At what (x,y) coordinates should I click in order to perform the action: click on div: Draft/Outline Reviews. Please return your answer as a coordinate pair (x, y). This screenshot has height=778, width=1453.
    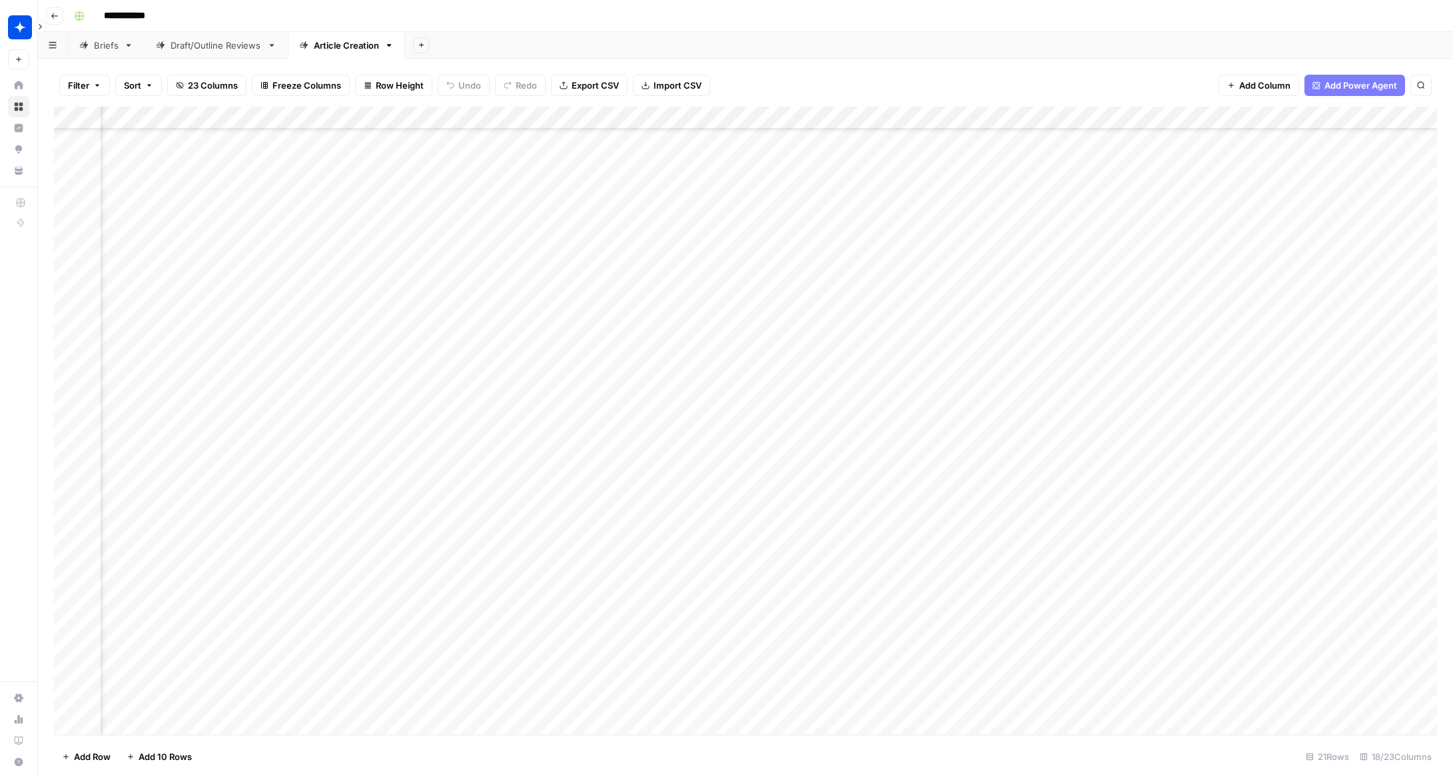
    Looking at the image, I should click on (216, 45).